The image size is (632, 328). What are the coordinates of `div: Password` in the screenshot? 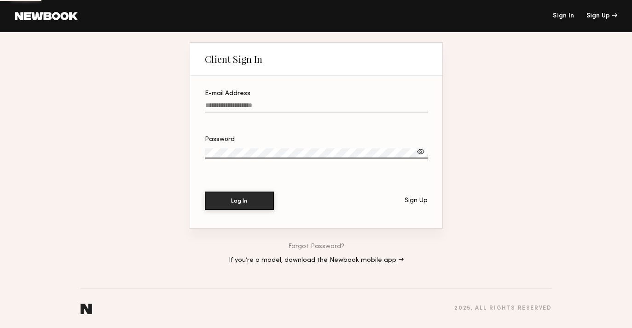 It's located at (316, 140).